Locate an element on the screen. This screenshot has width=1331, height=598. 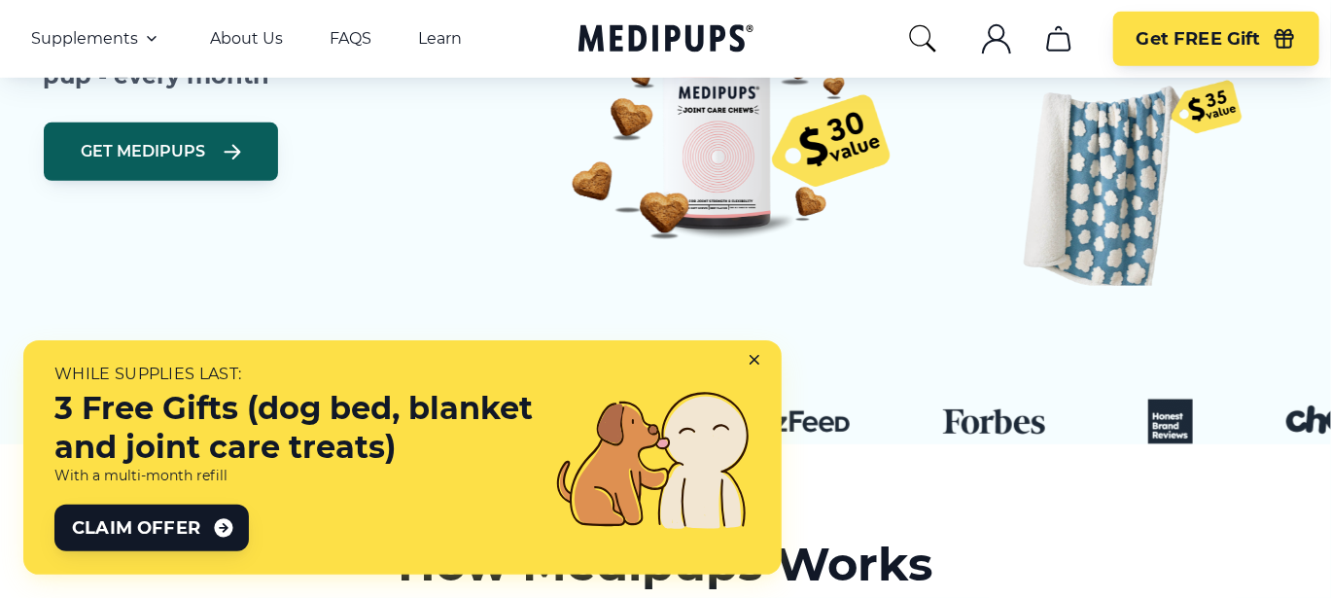
a: FAQS is located at coordinates (350, 39).